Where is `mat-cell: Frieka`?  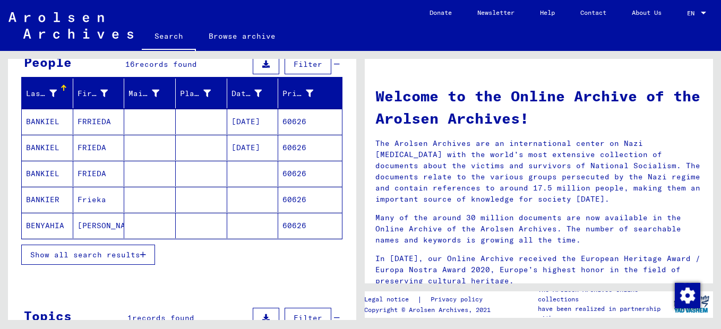 mat-cell: Frieka is located at coordinates (99, 200).